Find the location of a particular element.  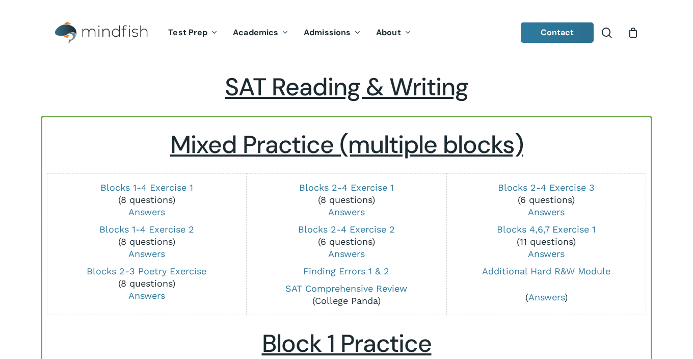

a: Blocks 2-4 Exercise 1 is located at coordinates (346, 187).